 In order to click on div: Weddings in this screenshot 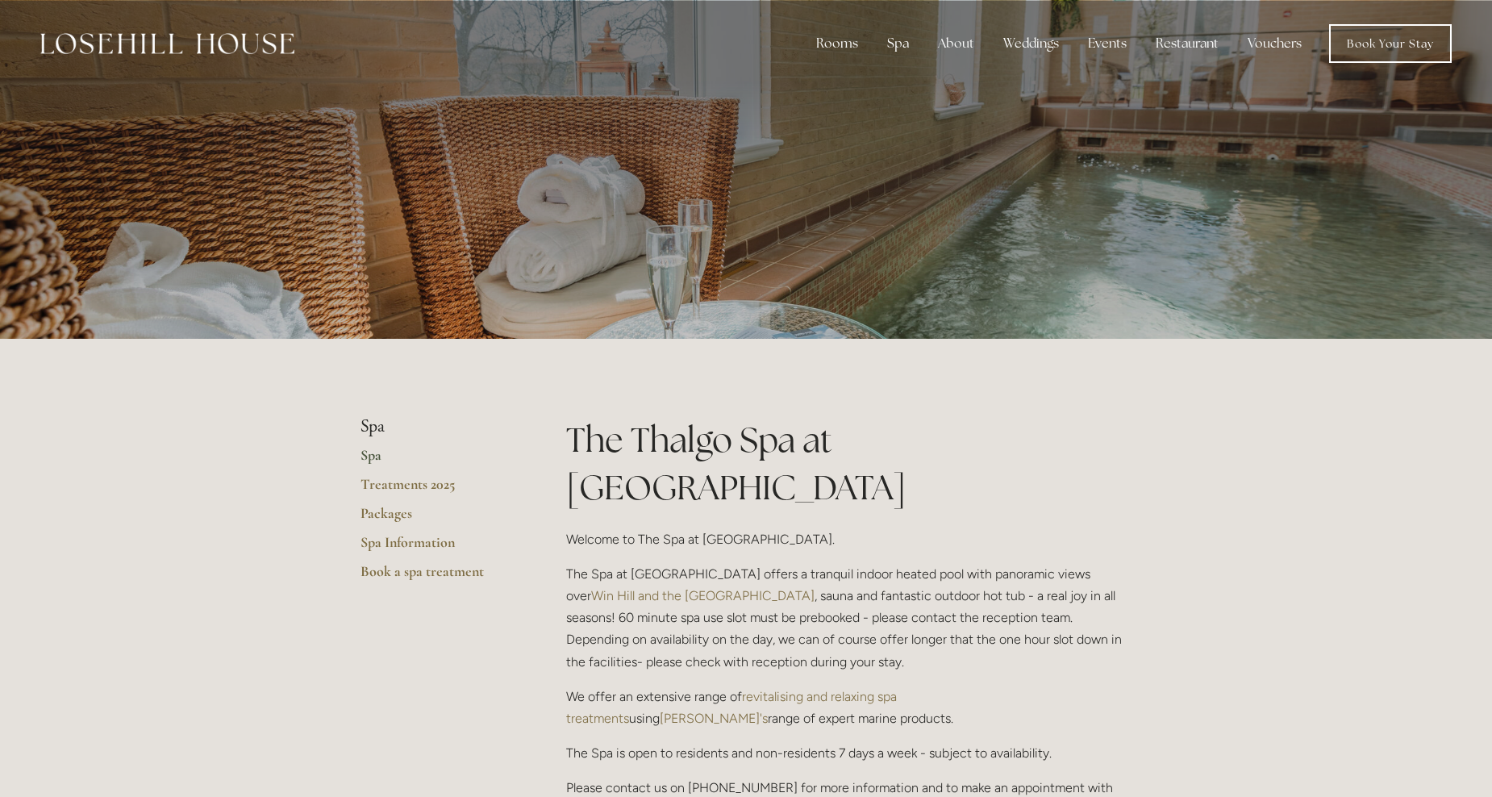, I will do `click(1031, 44)`.